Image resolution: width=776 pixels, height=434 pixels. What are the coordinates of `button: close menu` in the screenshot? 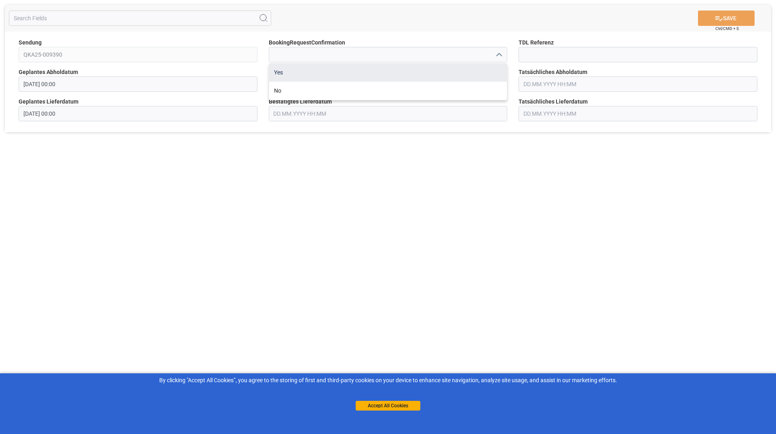 It's located at (498, 55).